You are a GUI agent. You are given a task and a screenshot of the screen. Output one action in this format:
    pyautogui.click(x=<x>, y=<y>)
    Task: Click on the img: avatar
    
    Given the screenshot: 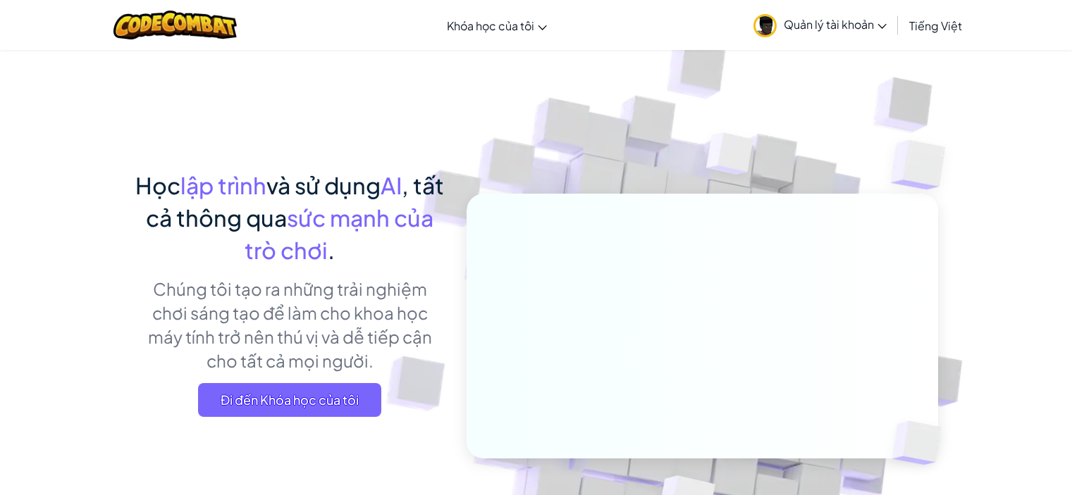 What is the action you would take?
    pyautogui.click(x=765, y=25)
    